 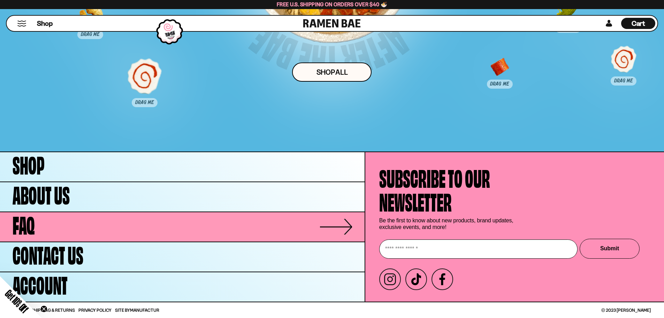 I want to click on span: Site By, so click(x=137, y=310).